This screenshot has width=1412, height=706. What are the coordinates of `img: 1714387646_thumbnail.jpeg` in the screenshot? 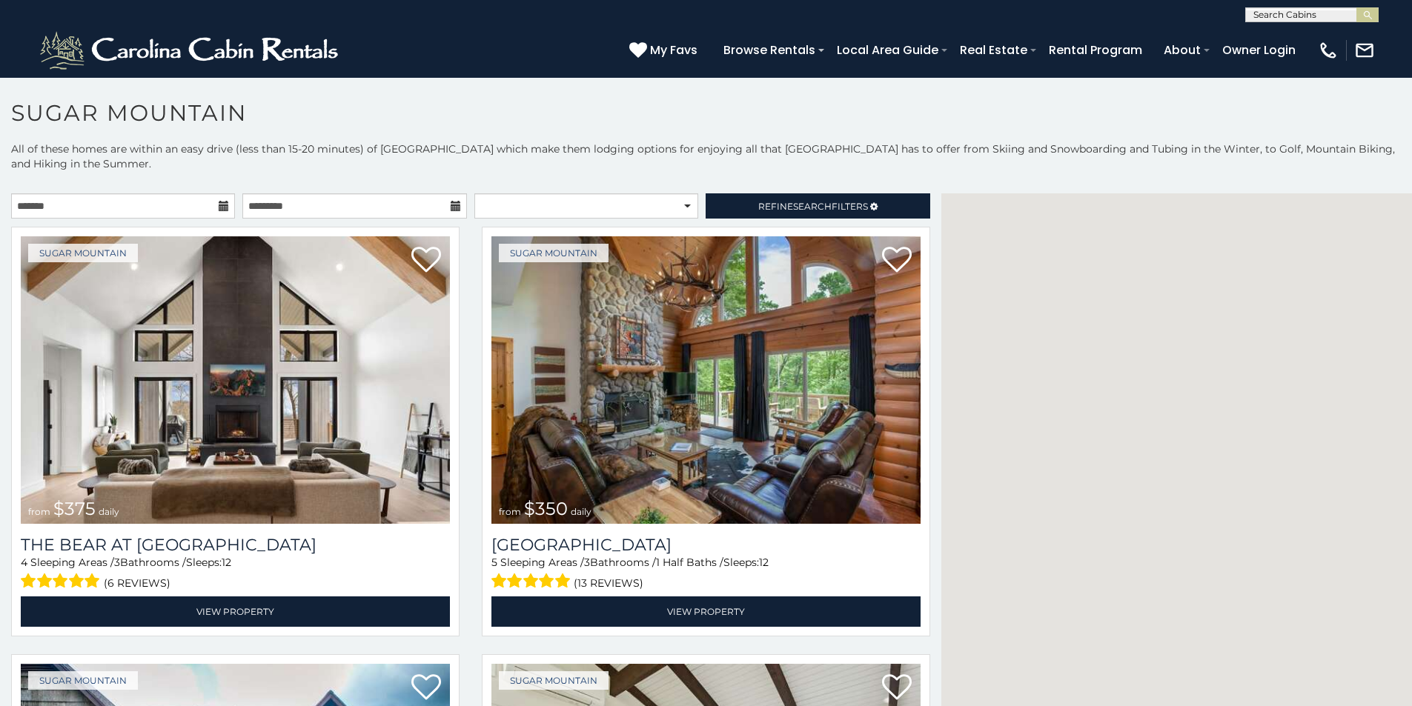 It's located at (235, 380).